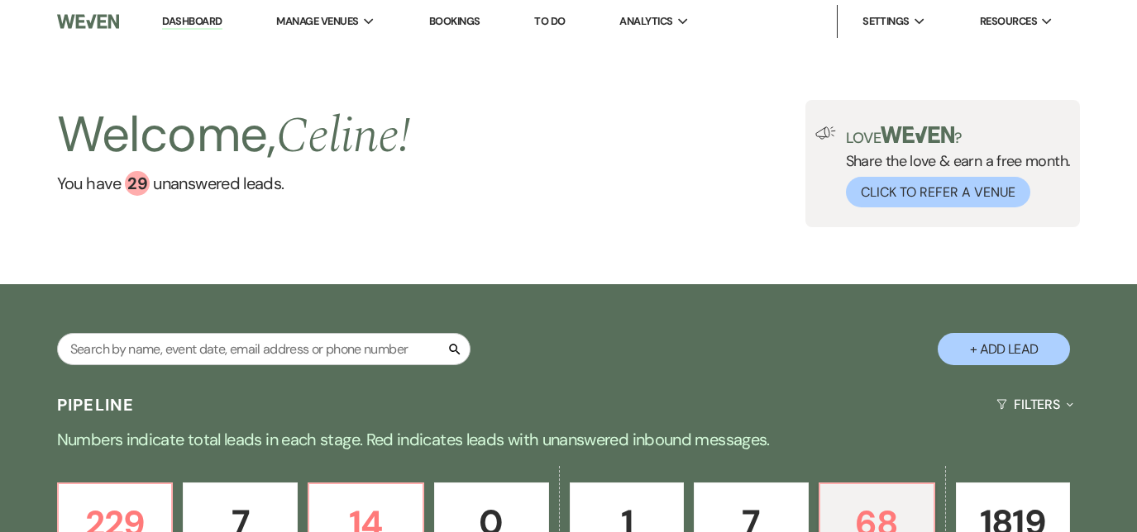  What do you see at coordinates (885, 21) in the screenshot?
I see `span: Settings` at bounding box center [885, 21].